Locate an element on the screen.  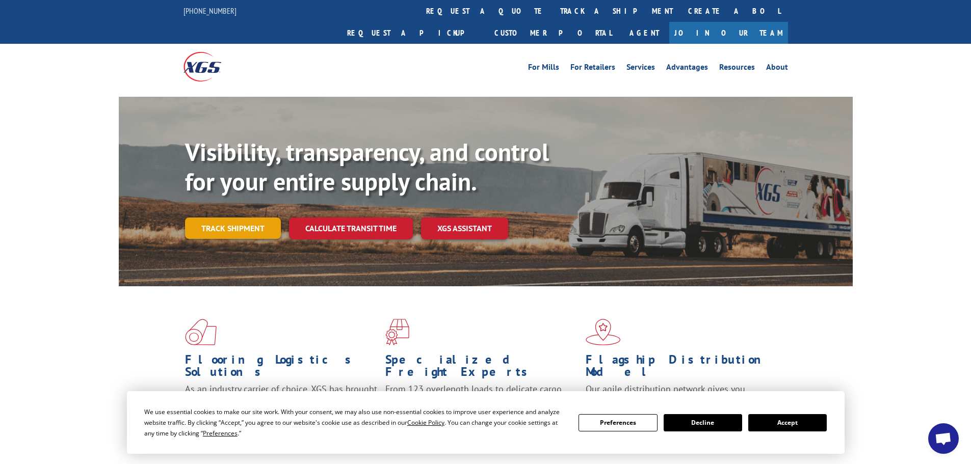
h1: Flooring Logistics Solutions is located at coordinates (281, 369).